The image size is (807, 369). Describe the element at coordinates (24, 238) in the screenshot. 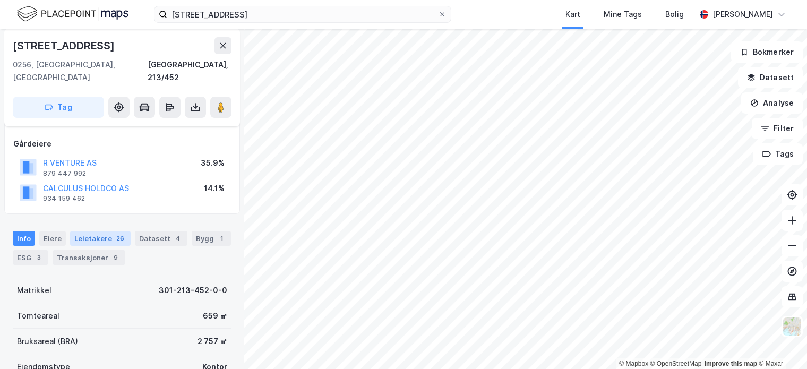

I see `div: Info` at that location.